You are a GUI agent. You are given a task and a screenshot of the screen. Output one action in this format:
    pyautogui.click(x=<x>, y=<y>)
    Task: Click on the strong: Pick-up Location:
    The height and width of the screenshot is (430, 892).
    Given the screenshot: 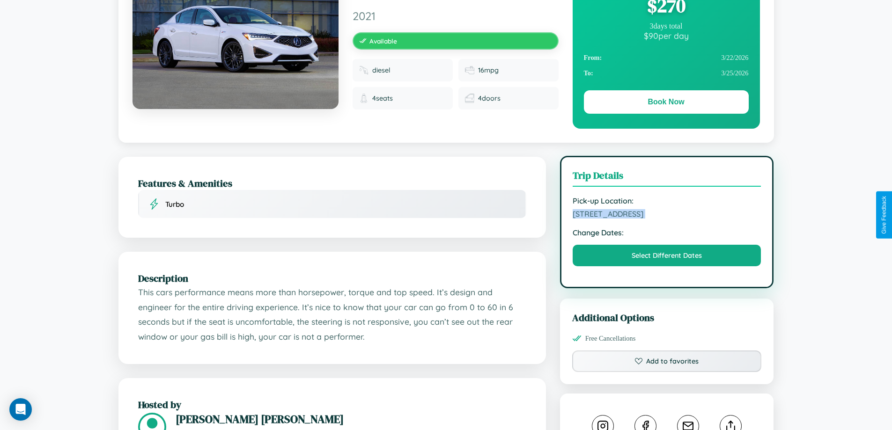 What is the action you would take?
    pyautogui.click(x=667, y=201)
    